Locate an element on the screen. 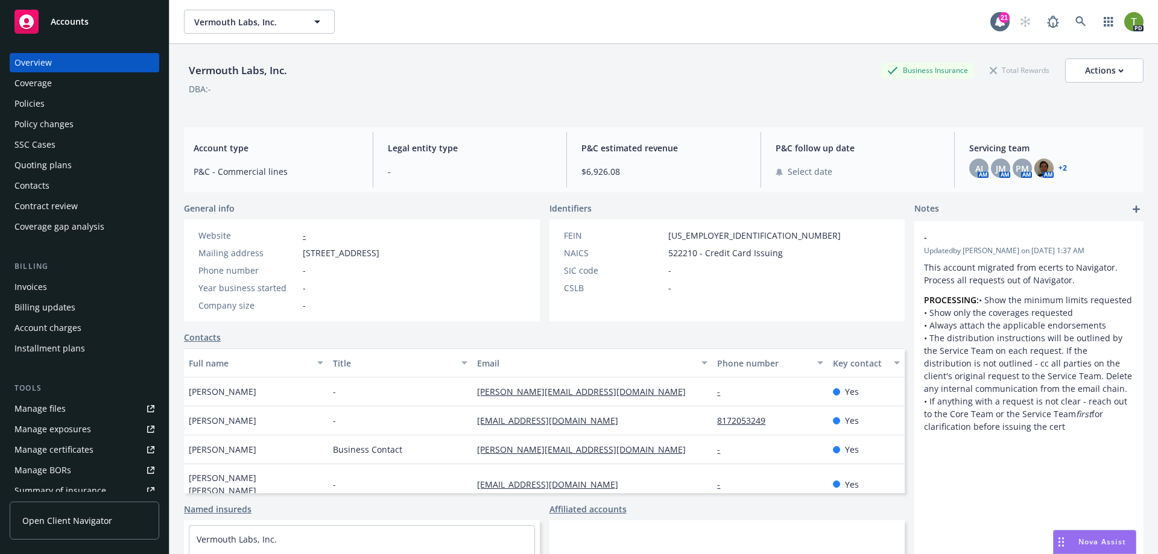 This screenshot has width=1158, height=554. button: Key contact is located at coordinates (866, 363).